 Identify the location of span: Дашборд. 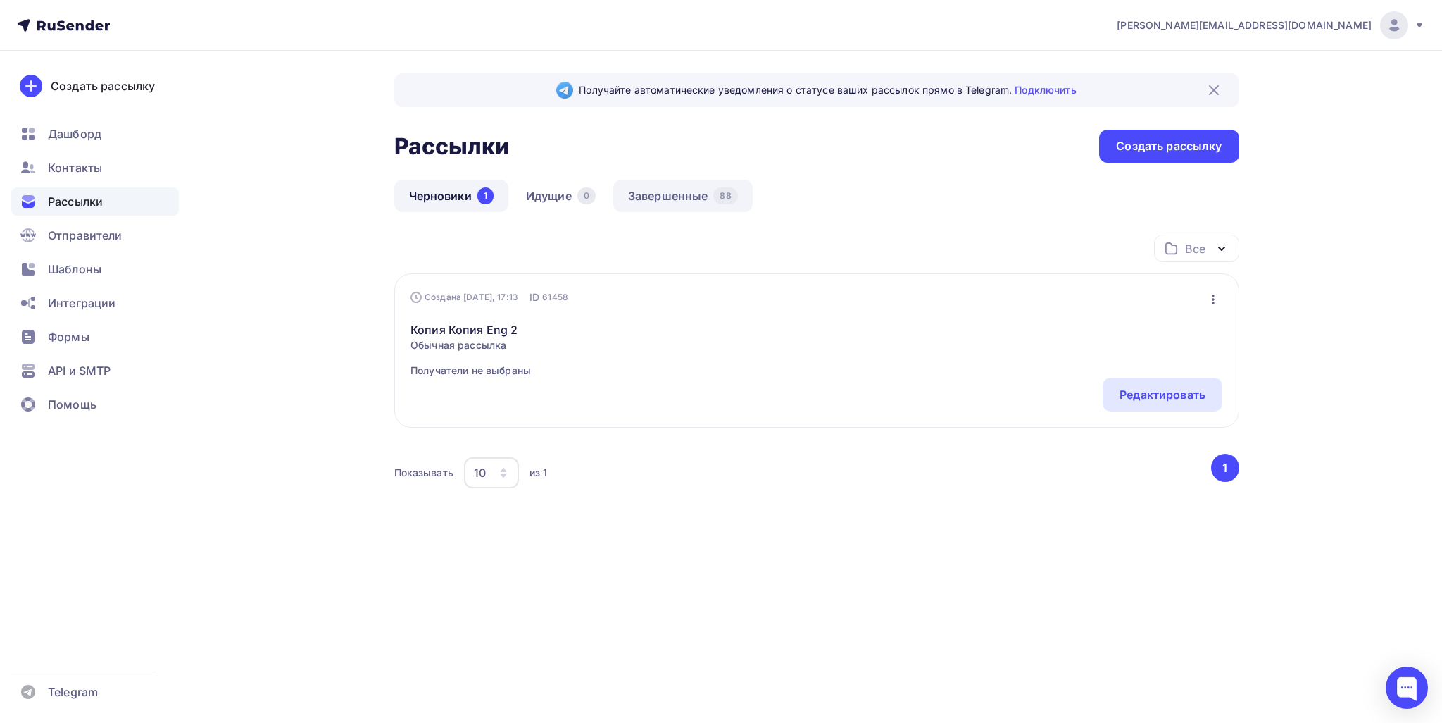
(75, 134).